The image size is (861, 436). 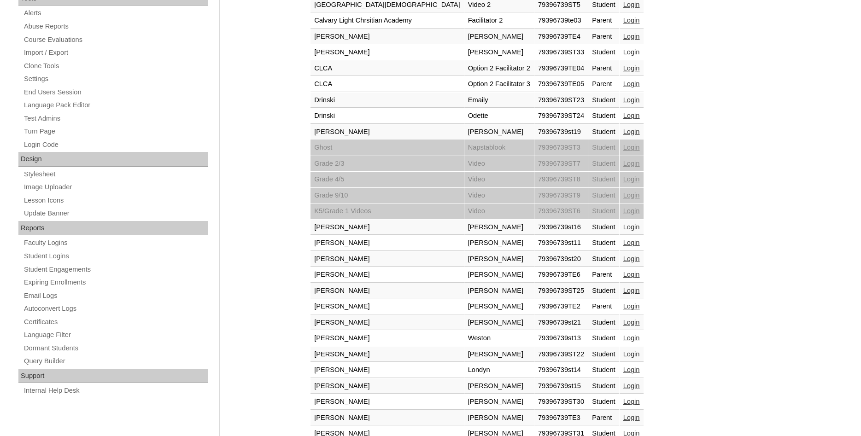 I want to click on a: Expiring Enrollments, so click(x=115, y=282).